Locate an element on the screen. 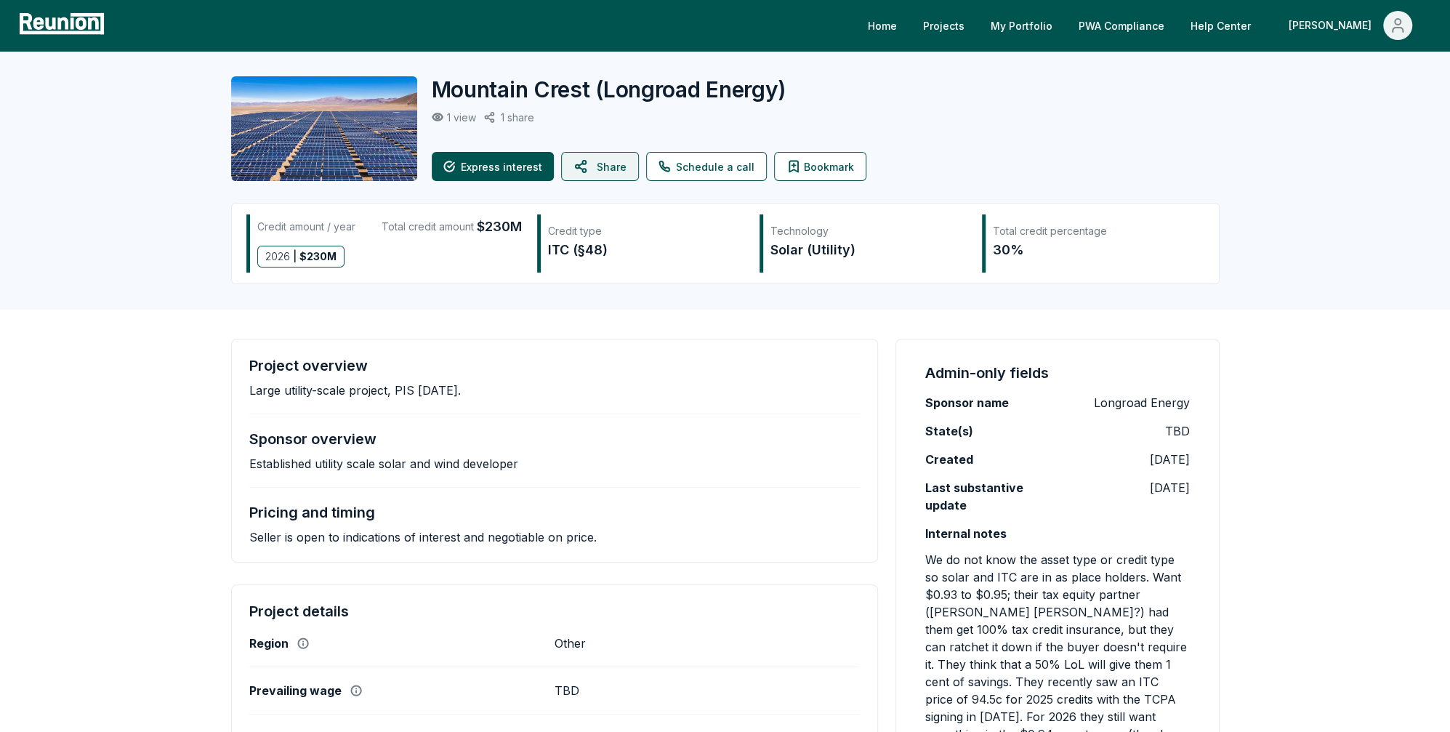 The height and width of the screenshot is (732, 1450). a: Help Center is located at coordinates (1220, 25).